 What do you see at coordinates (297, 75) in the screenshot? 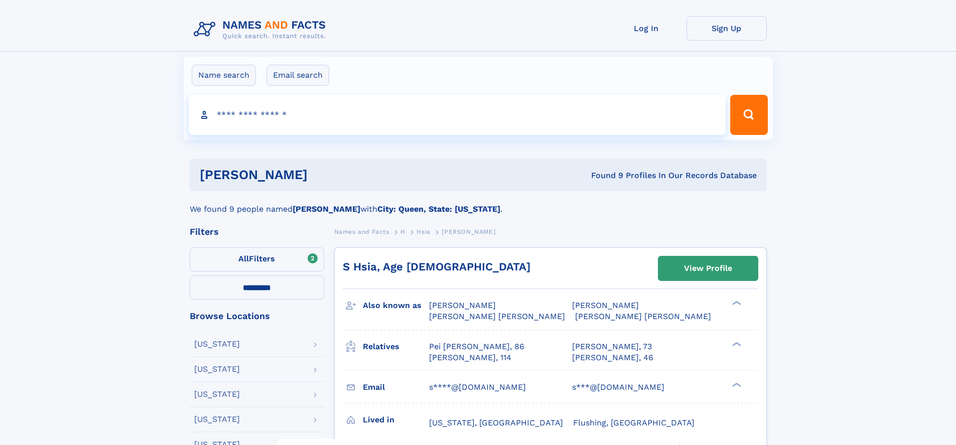
I see `label: Email search` at bounding box center [297, 75].